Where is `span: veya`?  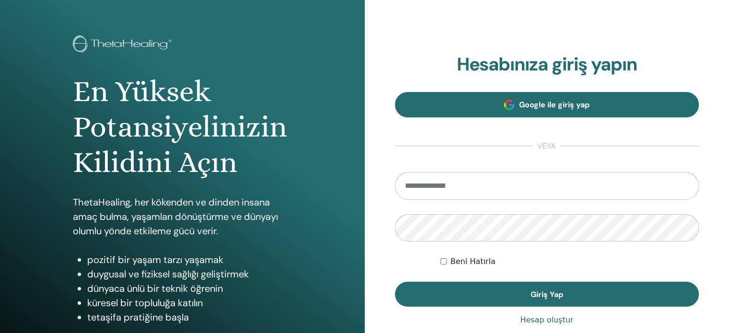
span: veya is located at coordinates (546, 146).